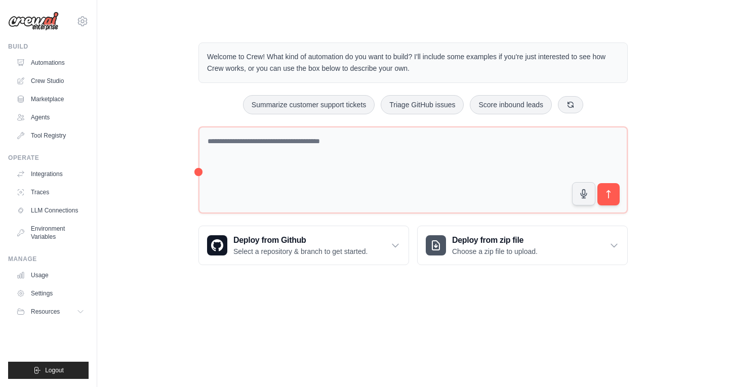  What do you see at coordinates (48, 47) in the screenshot?
I see `div: Build` at bounding box center [48, 47].